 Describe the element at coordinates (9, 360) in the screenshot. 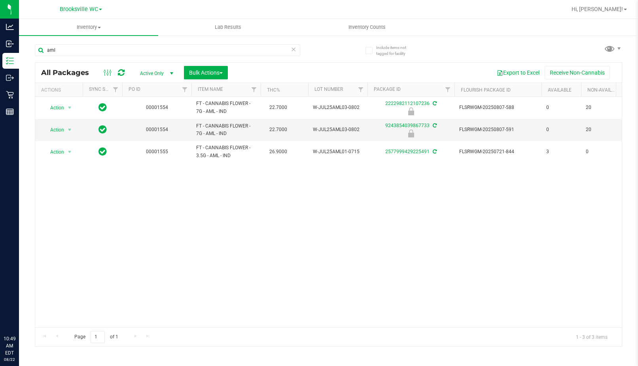

I see `p: 08/22` at that location.